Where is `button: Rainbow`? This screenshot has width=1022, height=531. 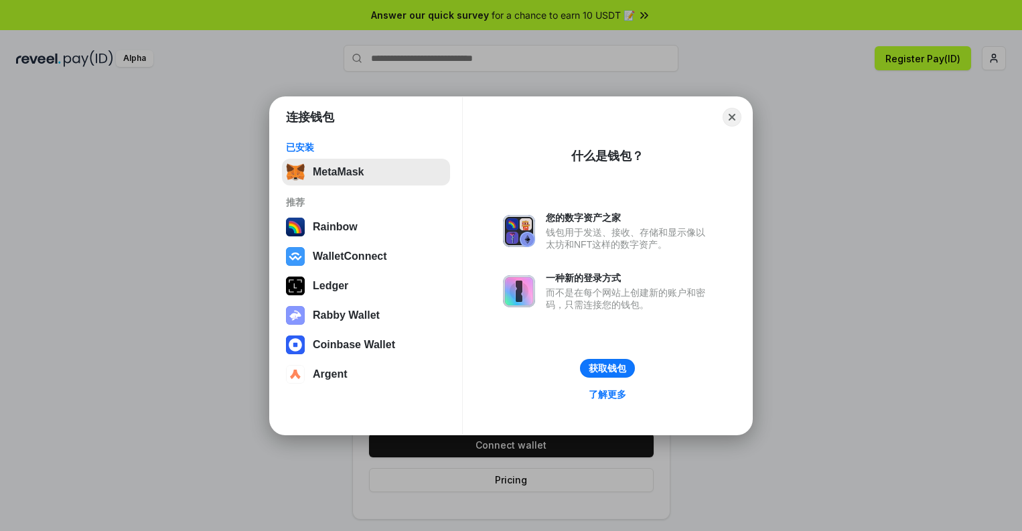
button: Rainbow is located at coordinates (366, 227).